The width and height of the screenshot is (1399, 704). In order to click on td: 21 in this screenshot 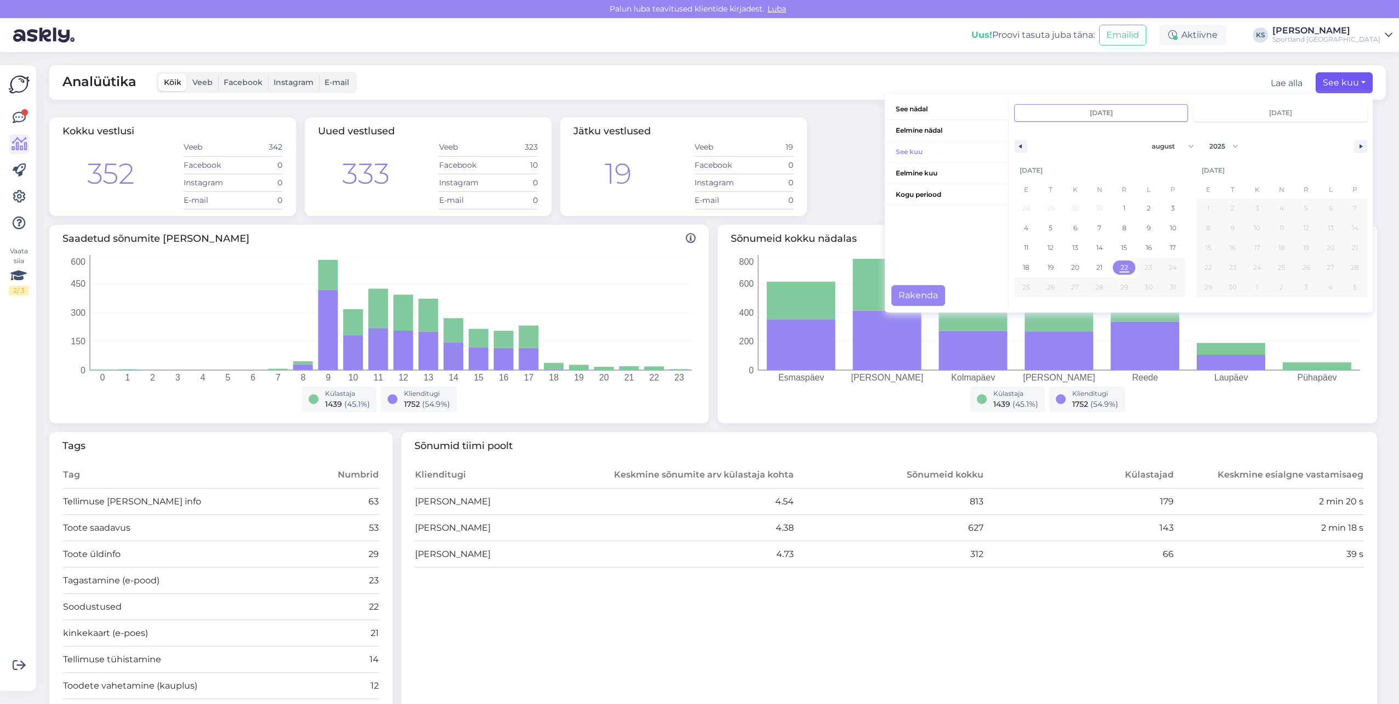, I will do `click(339, 633)`.